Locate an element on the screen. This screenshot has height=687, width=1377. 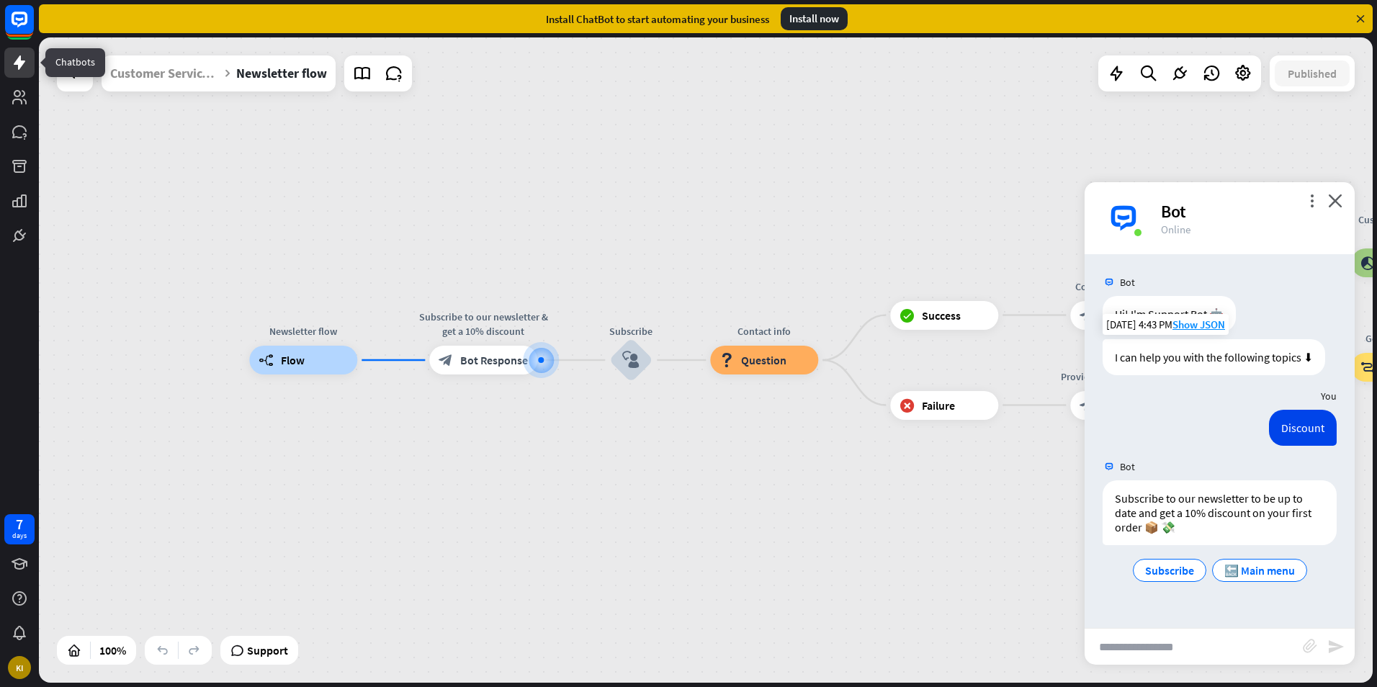
div: days is located at coordinates (19, 536).